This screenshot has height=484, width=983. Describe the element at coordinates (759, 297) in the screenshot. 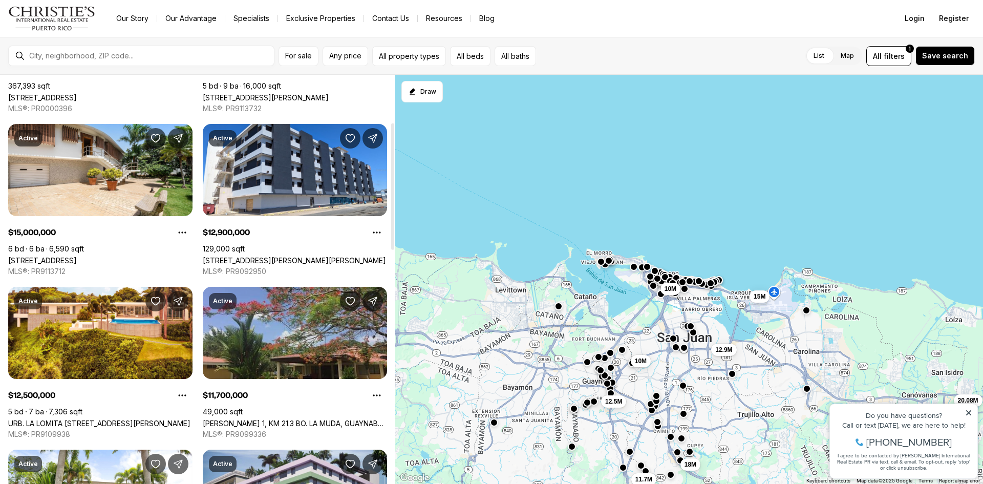

I see `button: 15M` at that location.